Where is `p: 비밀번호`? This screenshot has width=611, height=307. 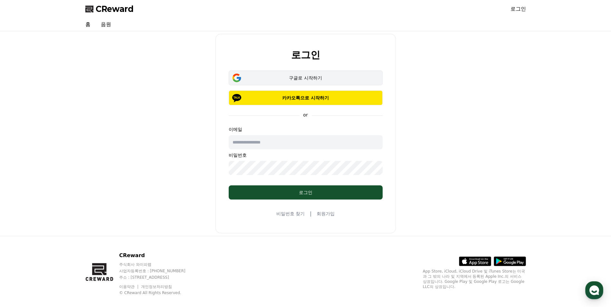 p: 비밀번호 is located at coordinates (306, 155).